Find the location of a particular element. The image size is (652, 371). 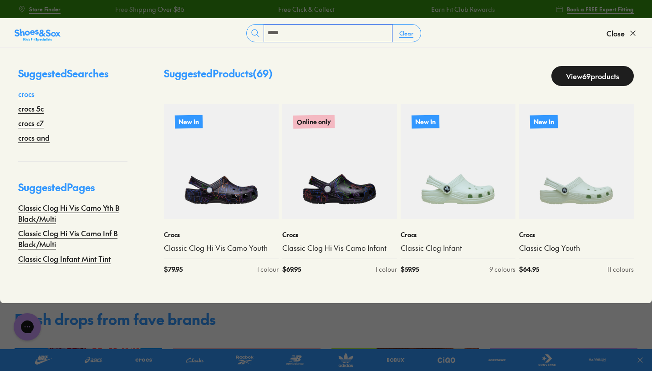

a: Classic Clog Hi Vis Camo Inf B Black/Multi is located at coordinates (73, 239).